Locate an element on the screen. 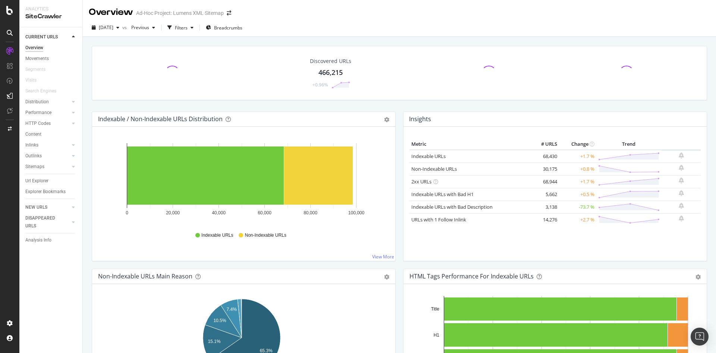 Image resolution: width=716 pixels, height=353 pixels. td: 14,276 is located at coordinates (544, 220).